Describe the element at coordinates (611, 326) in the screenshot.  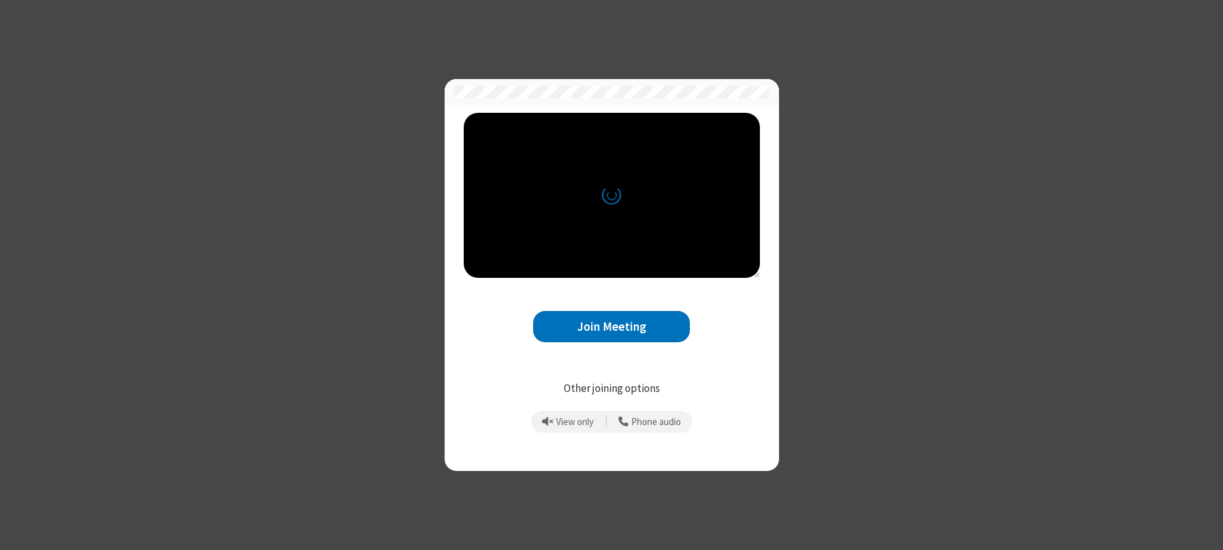
I see `button: Join Meeting` at that location.